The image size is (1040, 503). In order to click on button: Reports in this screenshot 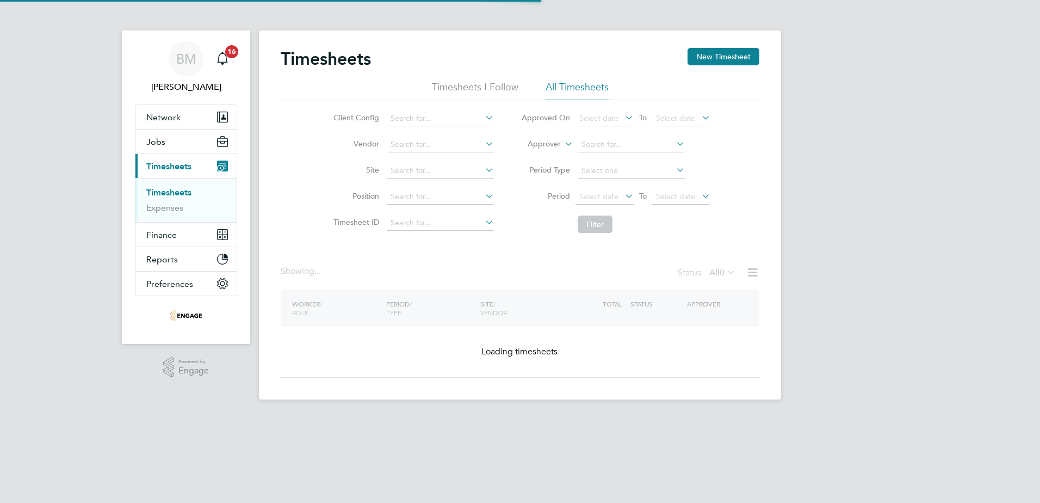, I will do `click(186, 259)`.